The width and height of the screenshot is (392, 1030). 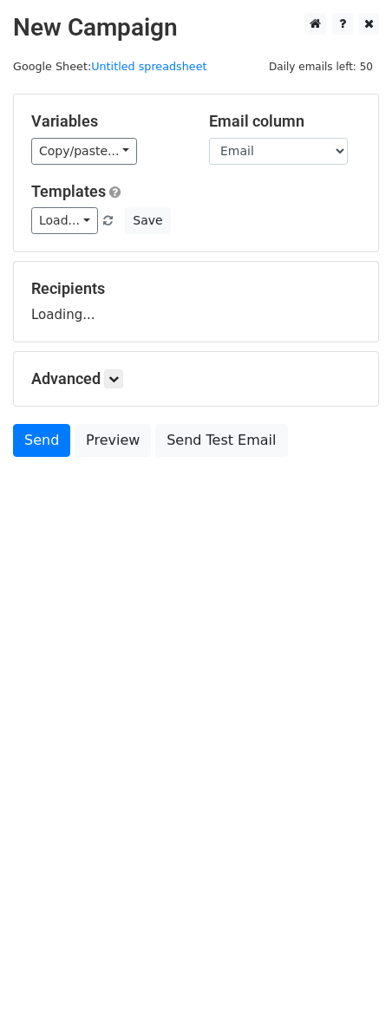 What do you see at coordinates (69, 191) in the screenshot?
I see `a: Templates` at bounding box center [69, 191].